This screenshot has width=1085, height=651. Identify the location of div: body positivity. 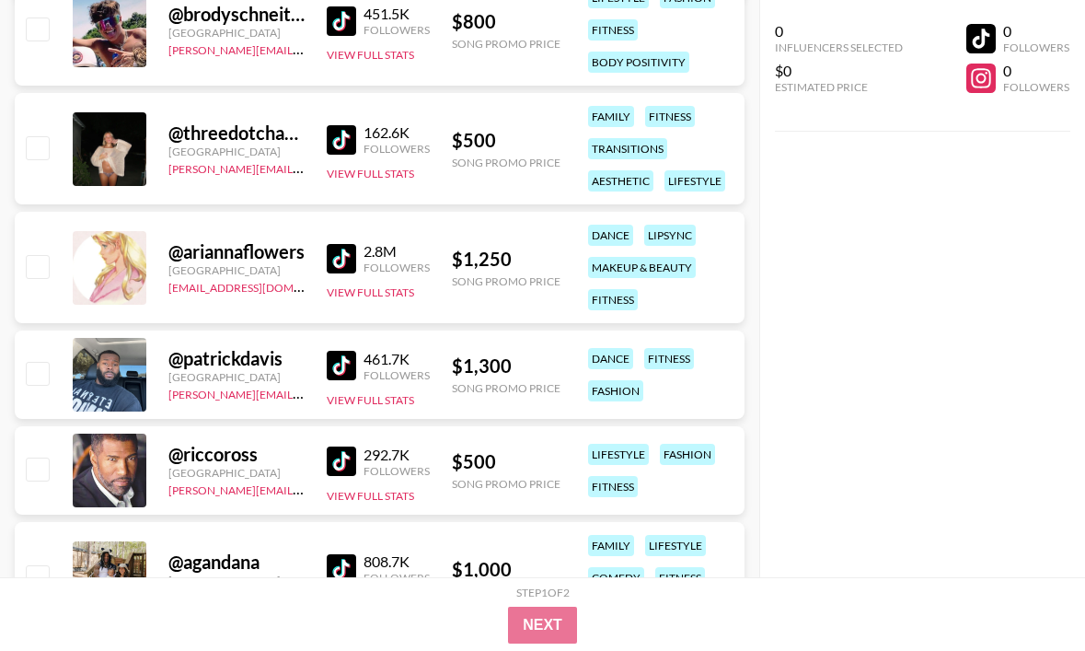
(639, 62).